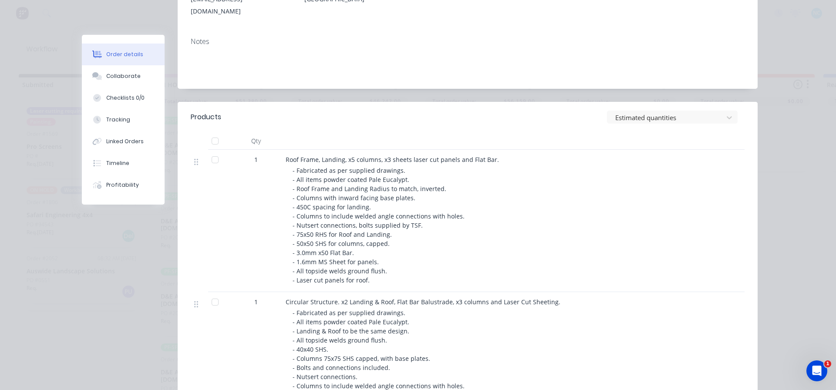  What do you see at coordinates (468, 41) in the screenshot?
I see `div: Notes` at bounding box center [468, 41].